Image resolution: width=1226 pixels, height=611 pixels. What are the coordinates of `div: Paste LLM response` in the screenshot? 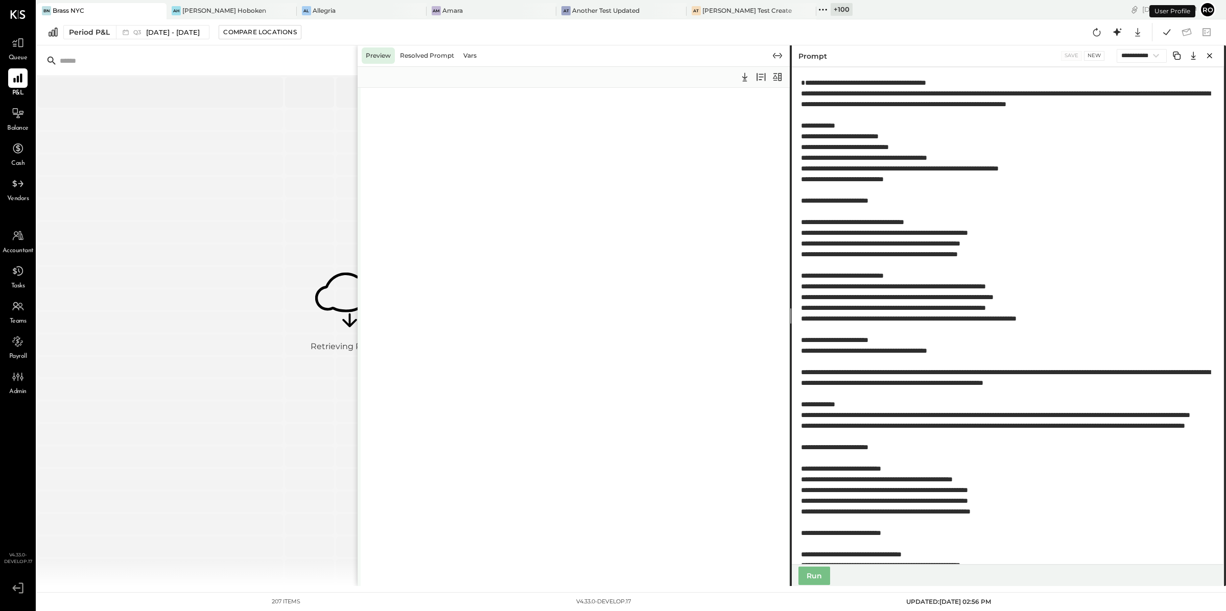 It's located at (745, 77).